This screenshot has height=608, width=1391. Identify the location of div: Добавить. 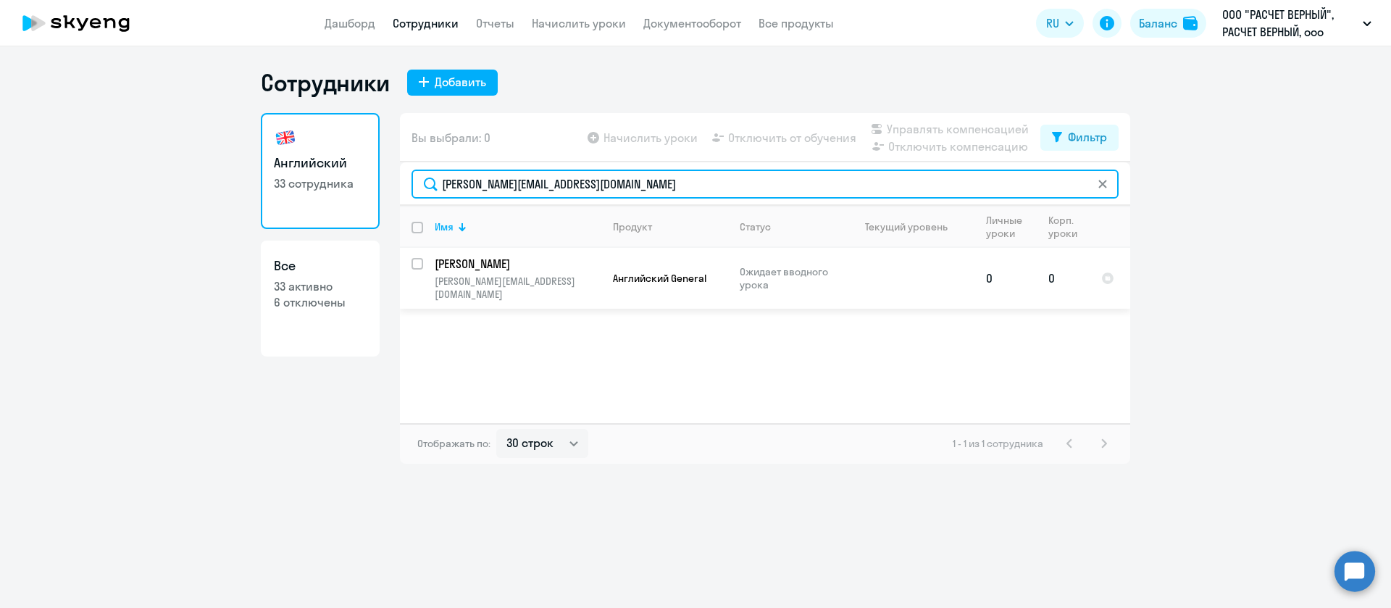
(460, 82).